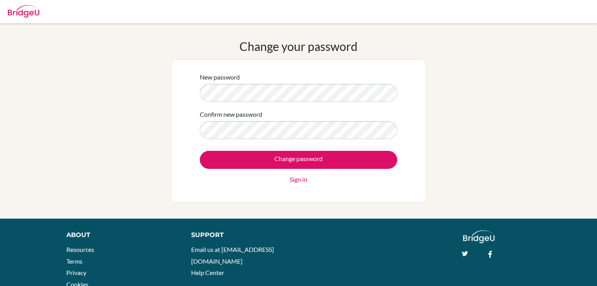 This screenshot has height=286, width=597. What do you see at coordinates (80, 250) in the screenshot?
I see `a: Resources` at bounding box center [80, 250].